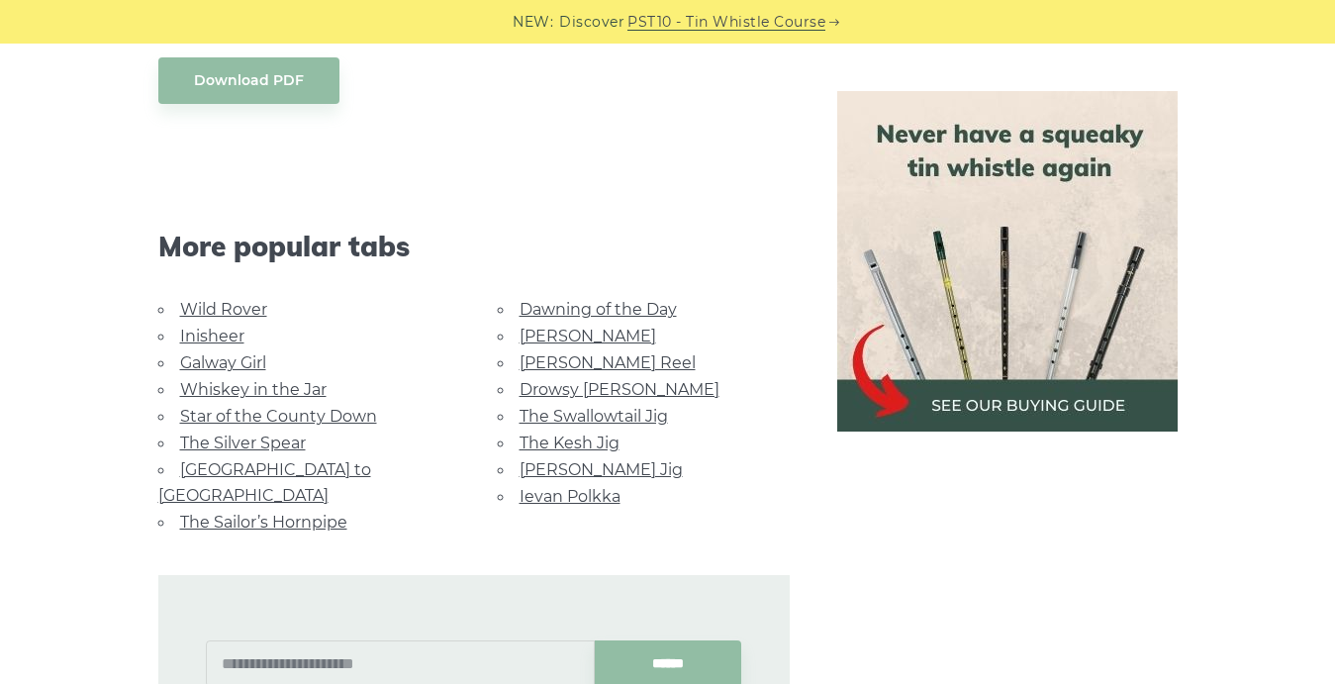 The height and width of the screenshot is (684, 1335). Describe the element at coordinates (570, 496) in the screenshot. I see `a: Ievan Polkka` at that location.